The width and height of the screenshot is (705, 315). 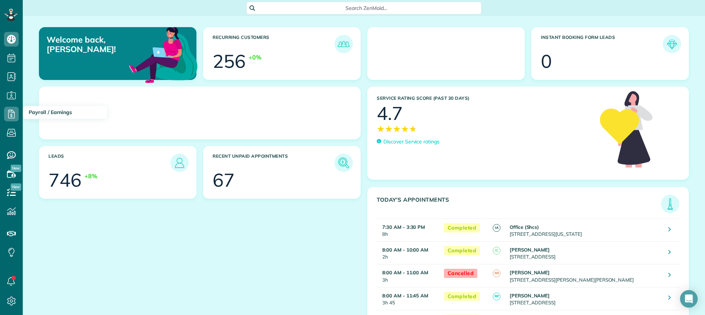 What do you see at coordinates (50, 112) in the screenshot?
I see `span: Payroll / Earnings` at bounding box center [50, 112].